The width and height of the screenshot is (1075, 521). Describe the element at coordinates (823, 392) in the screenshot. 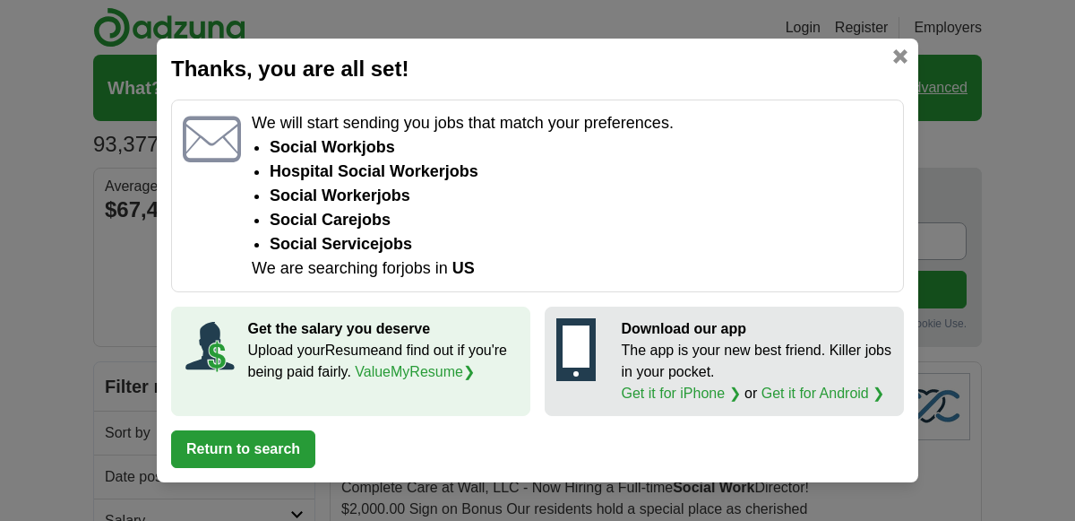

I see `a: Get it for Android ❯` at that location.